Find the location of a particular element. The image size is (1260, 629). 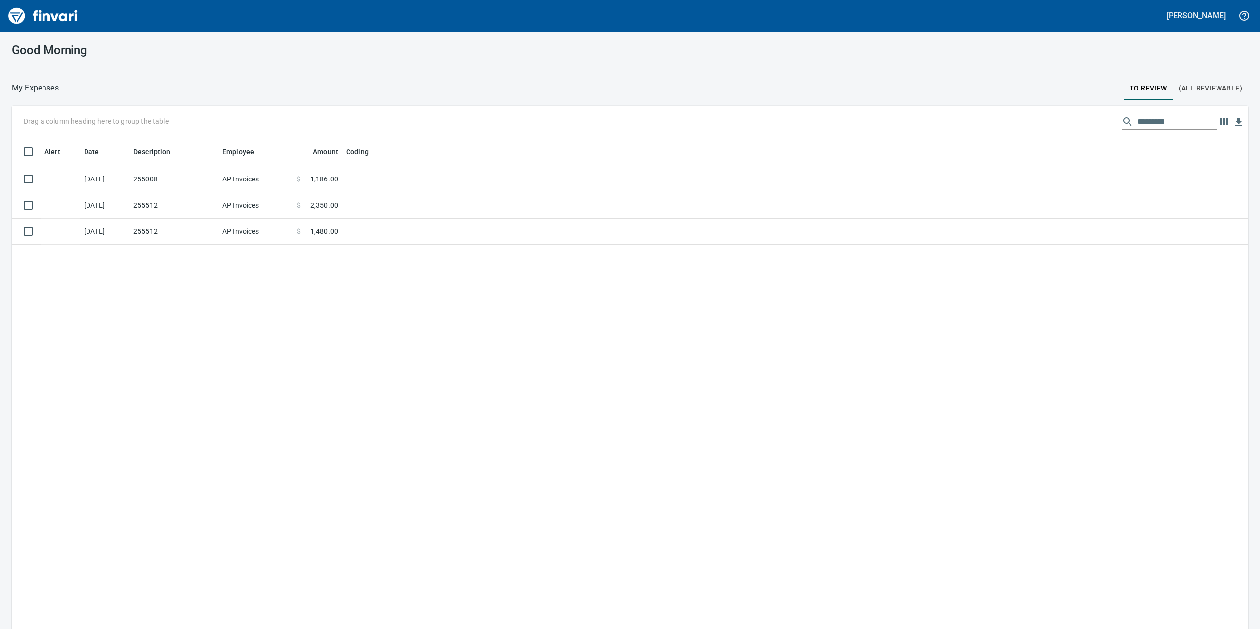

button: Download Table is located at coordinates (1239, 122).